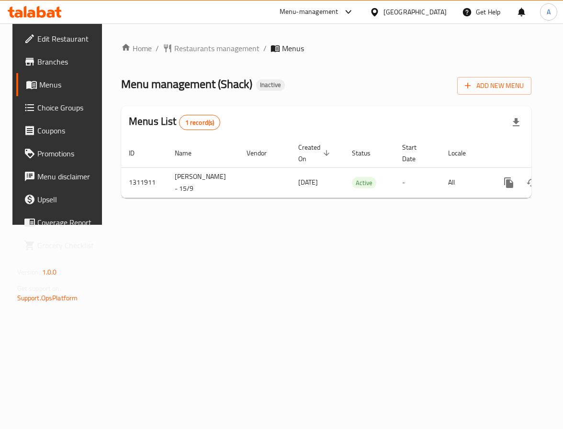  I want to click on span: 1 record(s), so click(200, 123).